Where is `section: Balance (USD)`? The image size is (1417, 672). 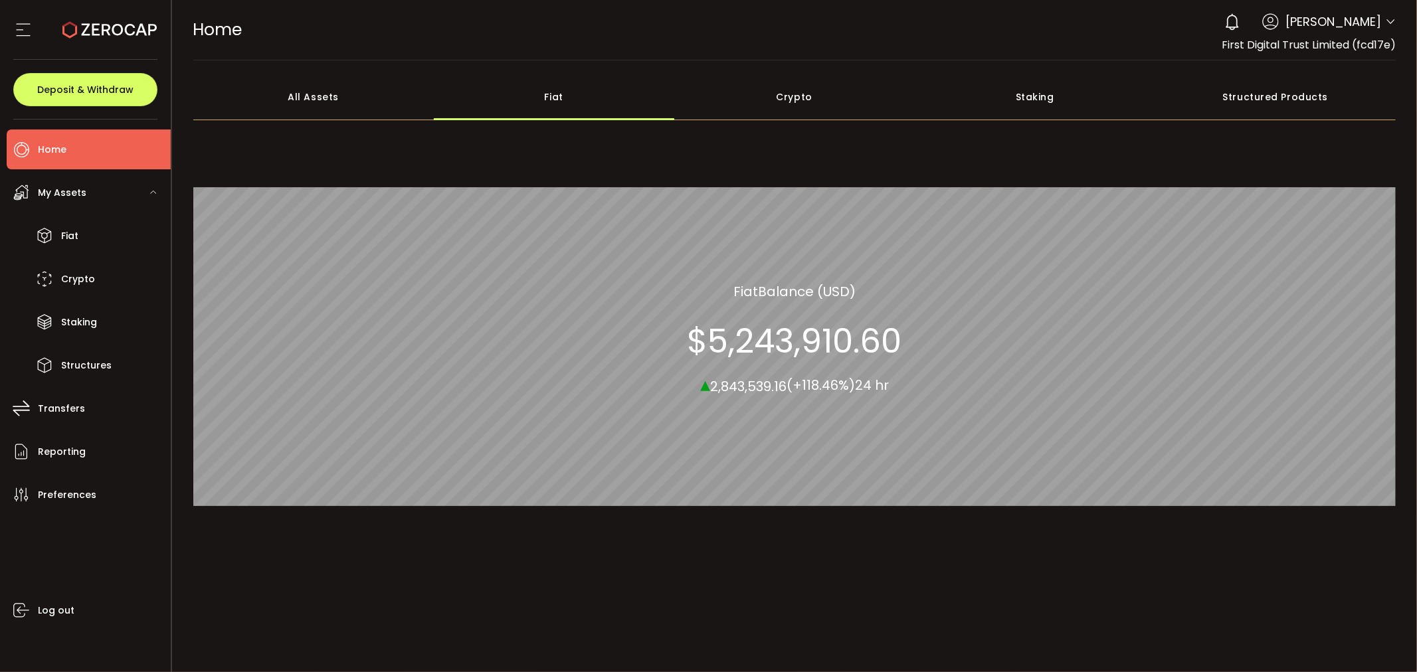
section: Balance (USD) is located at coordinates (795, 292).